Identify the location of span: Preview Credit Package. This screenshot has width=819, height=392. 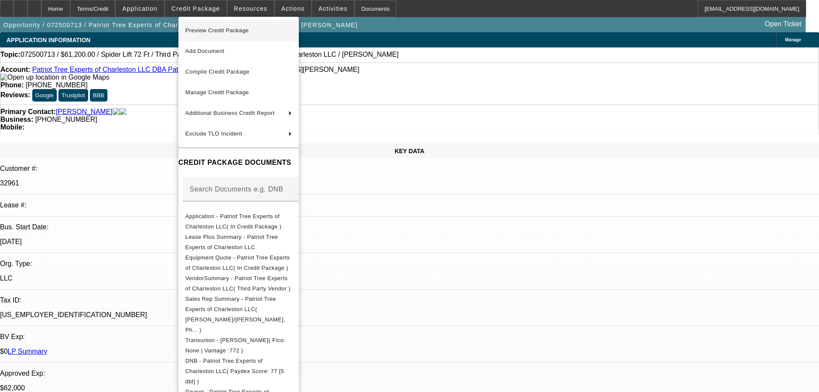
(217, 30).